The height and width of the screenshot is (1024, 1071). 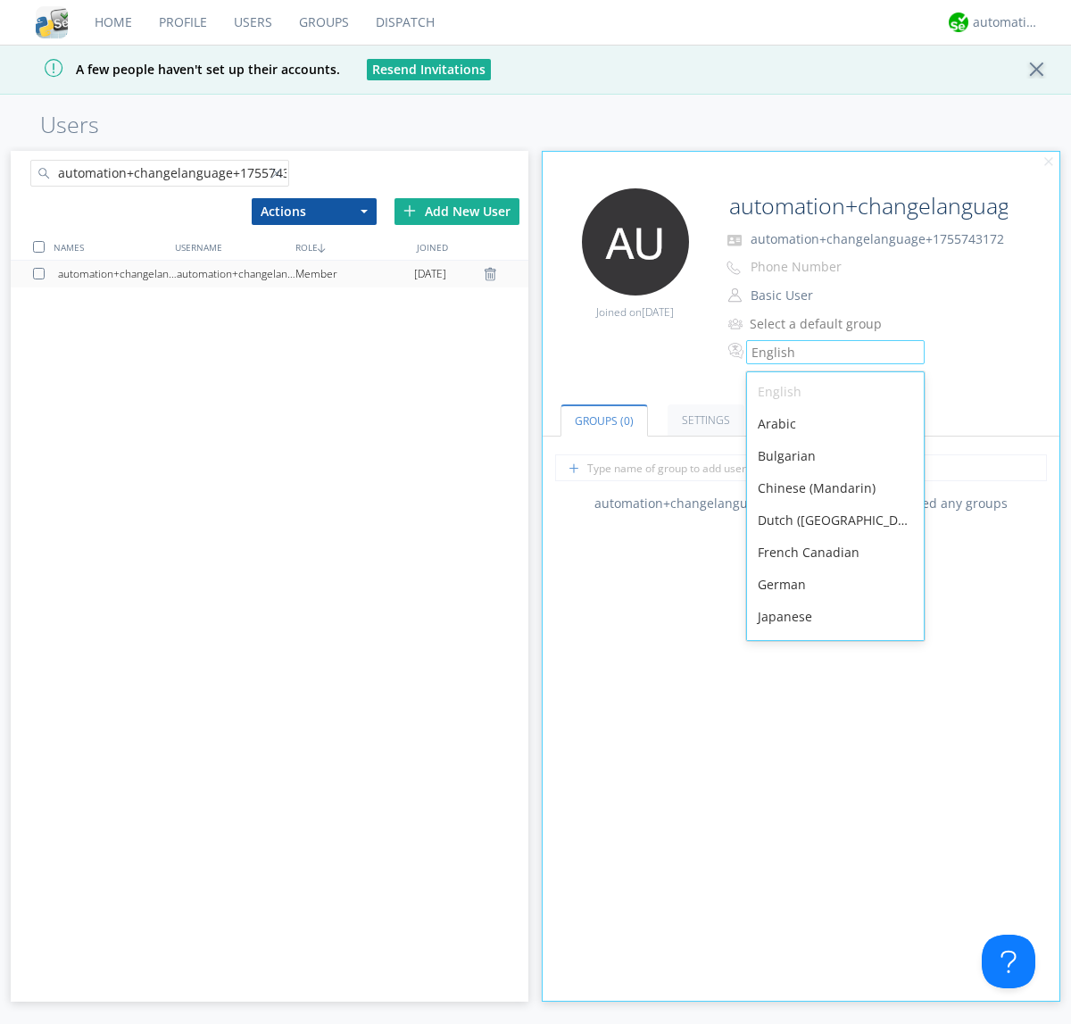 I want to click on span: Joined on, so click(x=635, y=312).